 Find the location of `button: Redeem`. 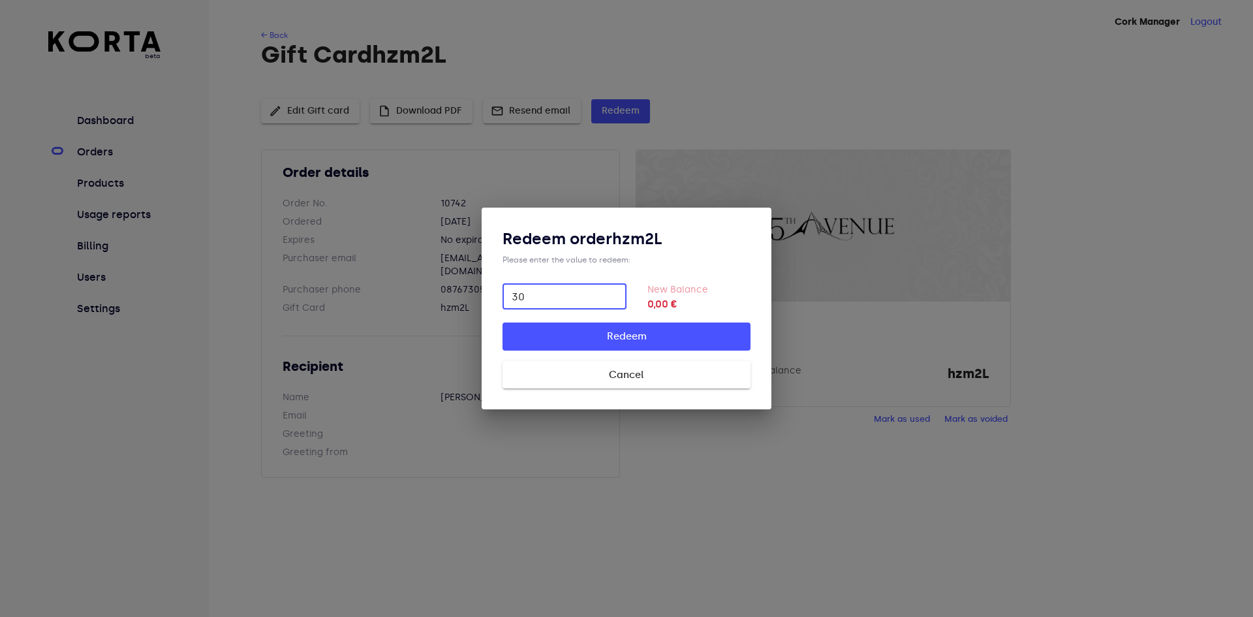

button: Redeem is located at coordinates (626, 336).